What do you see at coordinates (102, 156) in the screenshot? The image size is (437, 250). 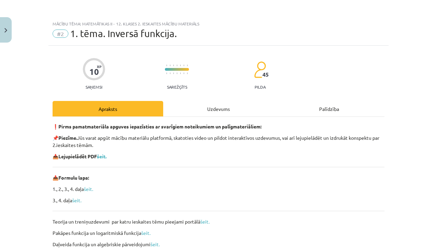 I see `b: šeit.` at bounding box center [102, 156].